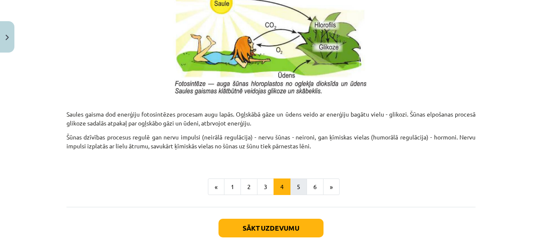 The height and width of the screenshot is (248, 542). I want to click on button: 5, so click(298, 187).